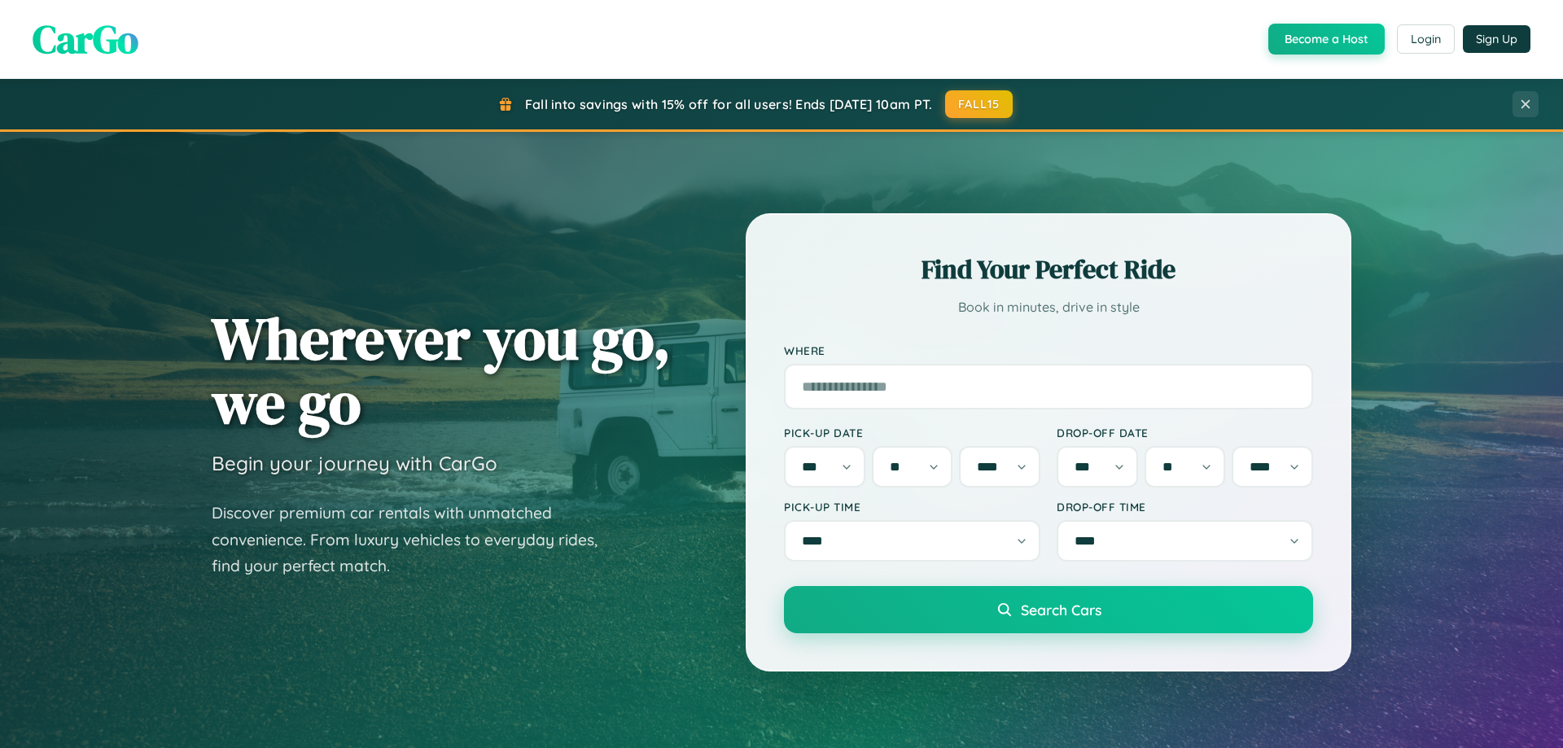 The height and width of the screenshot is (748, 1563). Describe the element at coordinates (1049, 610) in the screenshot. I see `button: Search Cars` at that location.